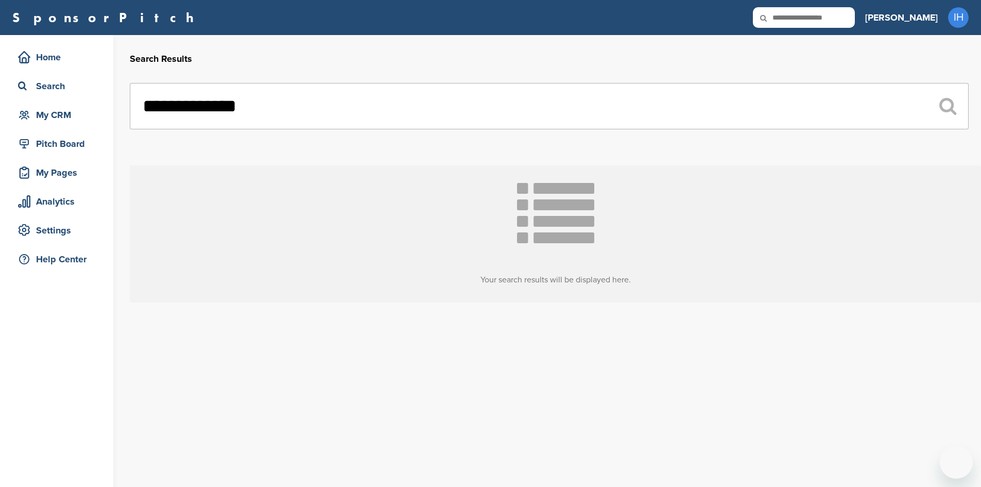  What do you see at coordinates (59, 259) in the screenshot?
I see `div: Help Center` at bounding box center [59, 259].